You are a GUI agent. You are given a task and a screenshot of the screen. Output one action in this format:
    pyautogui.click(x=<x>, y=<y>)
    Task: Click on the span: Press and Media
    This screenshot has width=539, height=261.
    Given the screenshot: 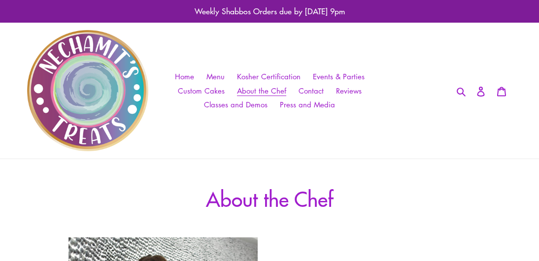 What is the action you would take?
    pyautogui.click(x=308, y=104)
    